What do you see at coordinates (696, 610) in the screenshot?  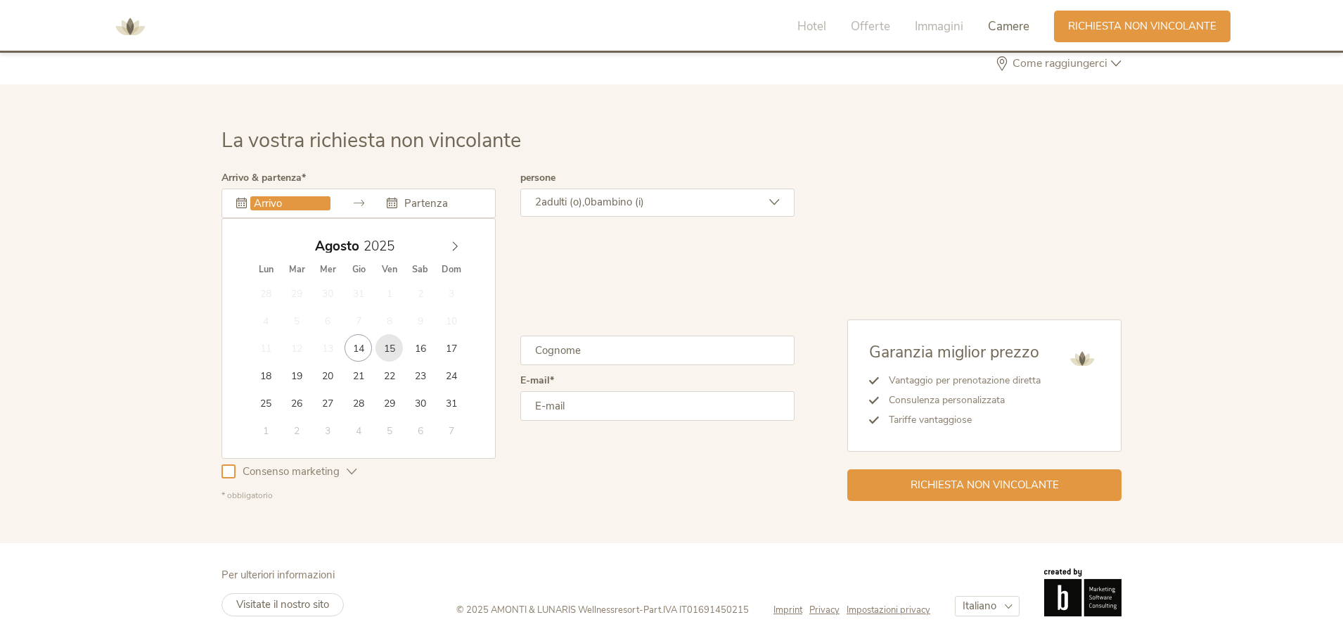 I see `span: Part.IVA IT01691450215` at bounding box center [696, 610].